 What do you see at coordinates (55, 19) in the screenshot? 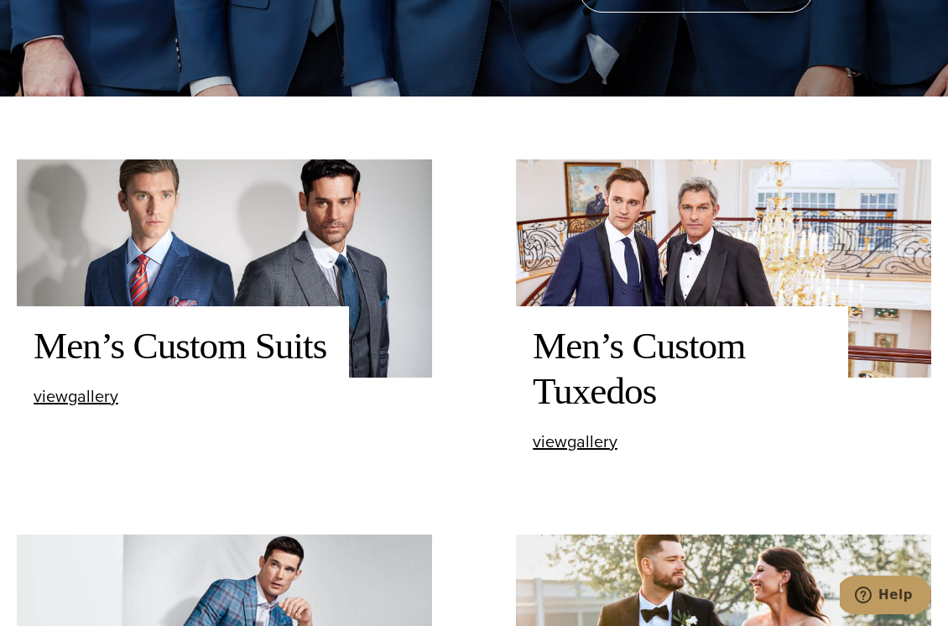
I see `span: Help` at bounding box center [55, 19].